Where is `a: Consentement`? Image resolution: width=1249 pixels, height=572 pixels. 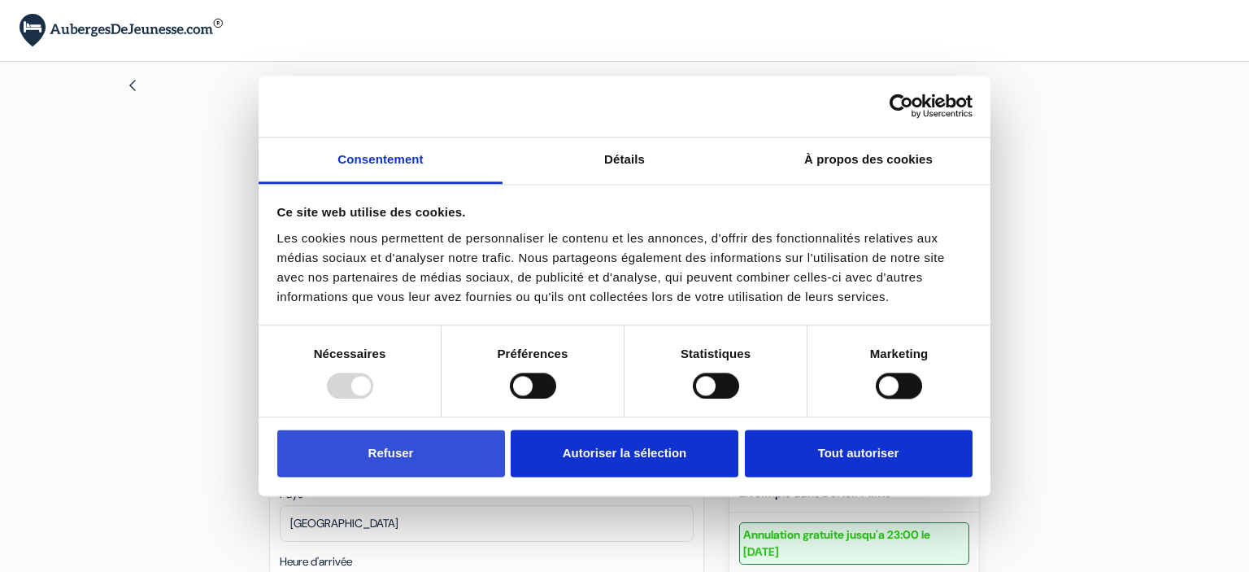
a: Consentement is located at coordinates (381, 160).